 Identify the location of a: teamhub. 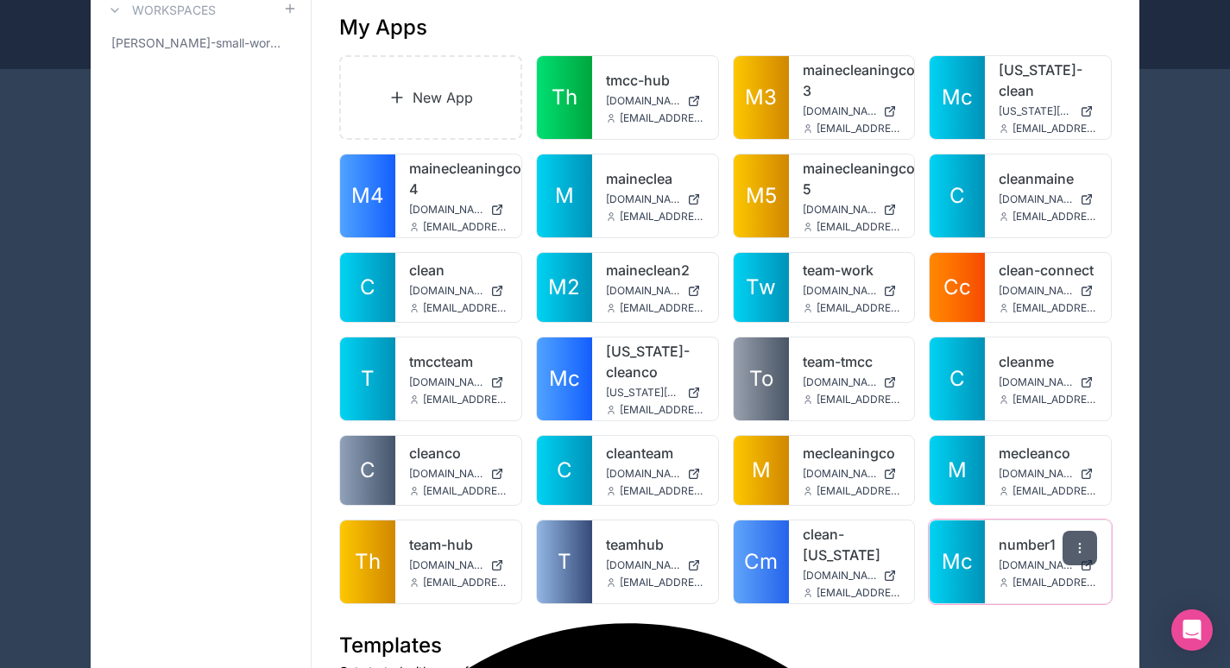
(655, 544).